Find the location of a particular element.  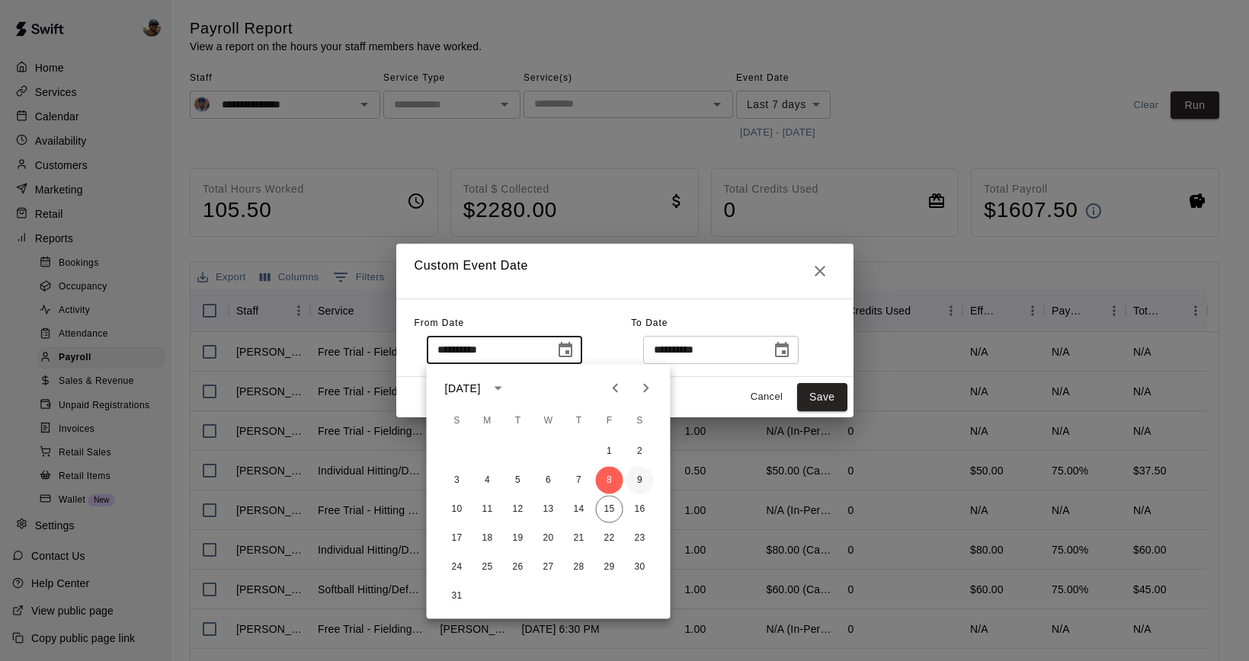

button: 5 is located at coordinates (518, 481).